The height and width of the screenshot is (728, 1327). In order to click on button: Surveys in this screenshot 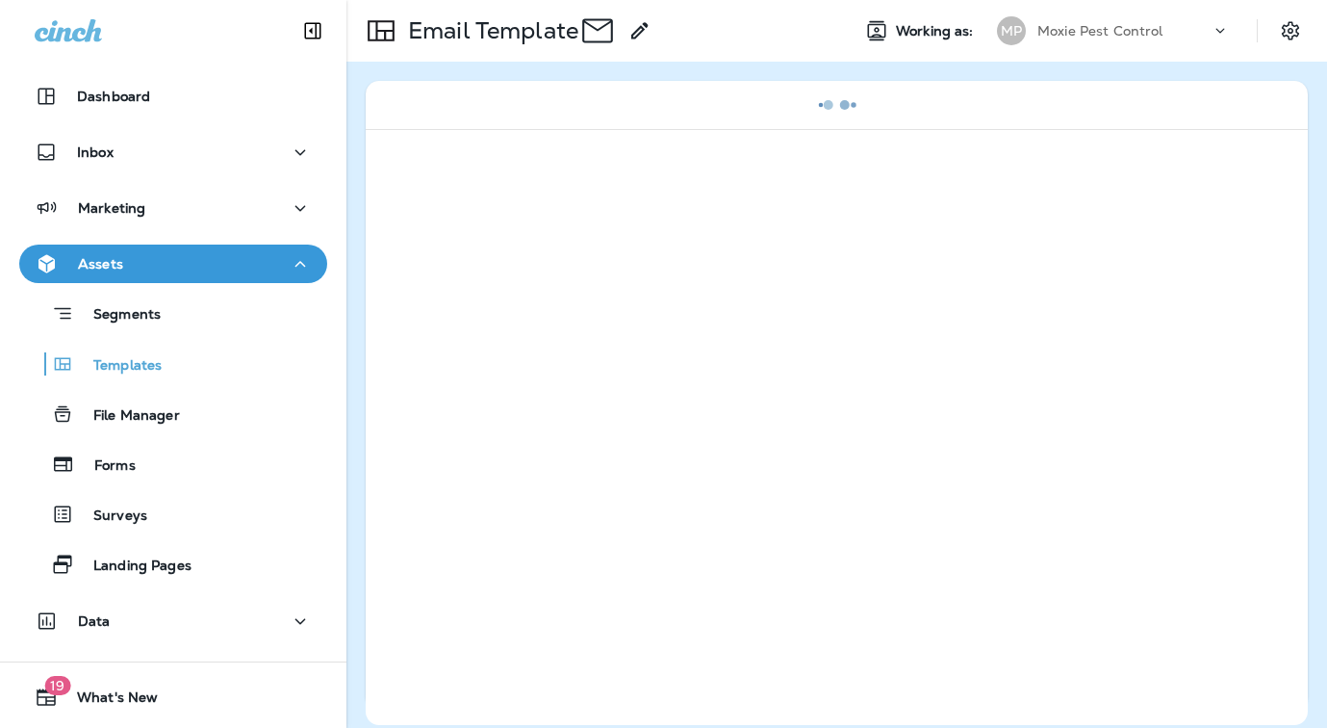, I will do `click(173, 514)`.